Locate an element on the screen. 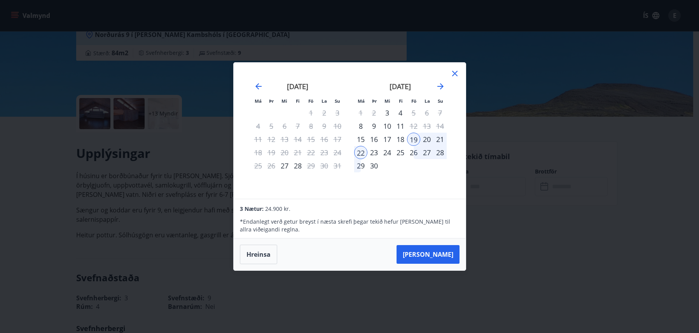 The width and height of the screenshot is (699, 333). span: 3 Nætur: is located at coordinates (252, 208).